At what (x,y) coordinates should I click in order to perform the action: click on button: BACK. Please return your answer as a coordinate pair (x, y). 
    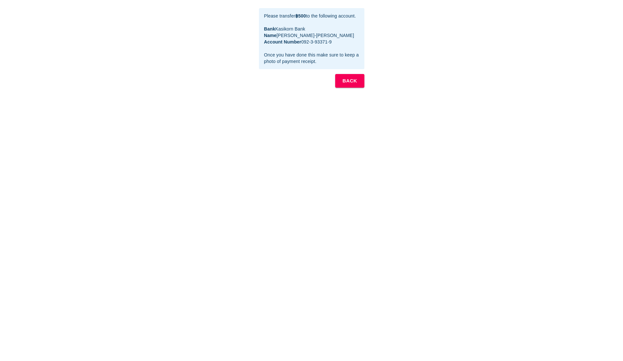
    Looking at the image, I should click on (349, 81).